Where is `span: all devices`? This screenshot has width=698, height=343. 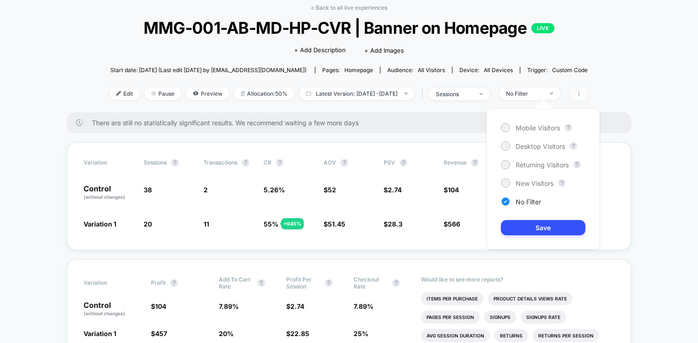 span: all devices is located at coordinates (498, 70).